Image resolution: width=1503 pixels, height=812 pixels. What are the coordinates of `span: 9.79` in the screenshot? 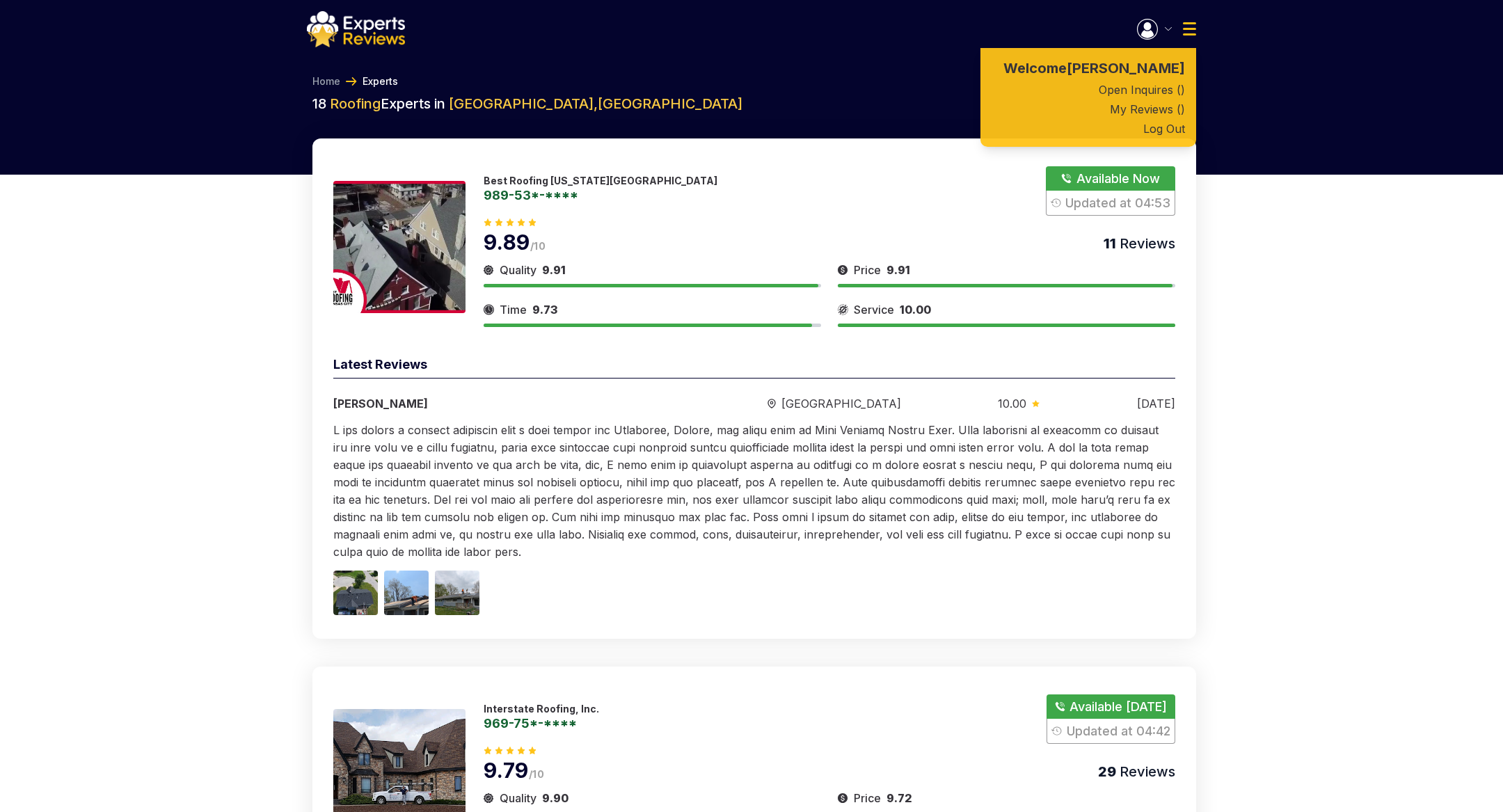 It's located at (505, 770).